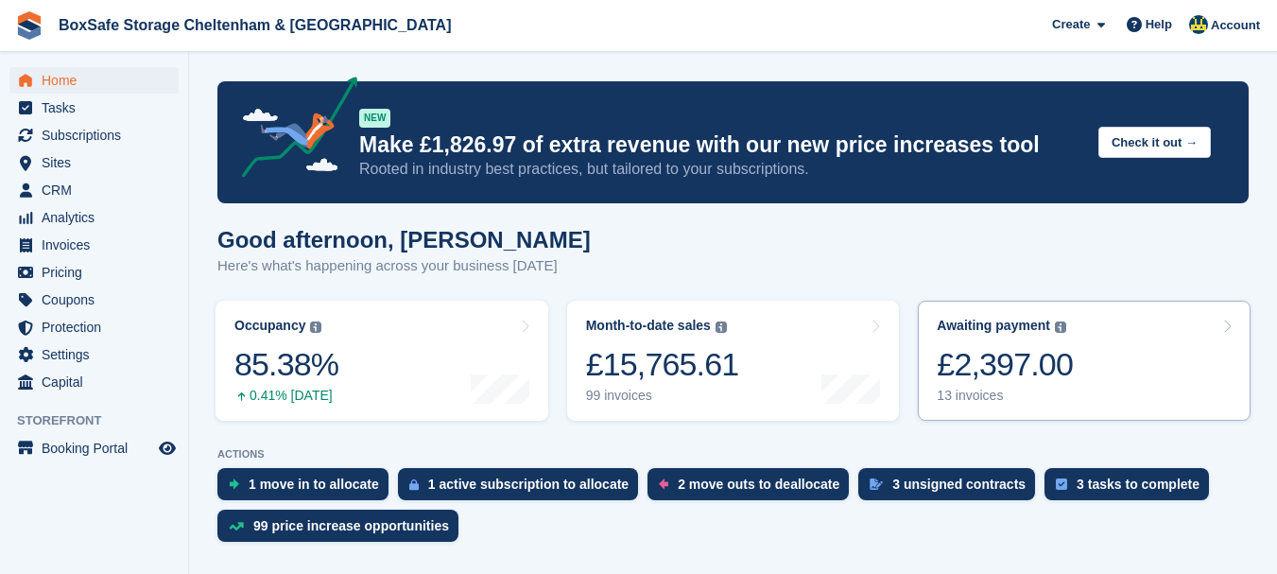 Image resolution: width=1277 pixels, height=574 pixels. Describe the element at coordinates (374, 118) in the screenshot. I see `div: NEW` at that location.